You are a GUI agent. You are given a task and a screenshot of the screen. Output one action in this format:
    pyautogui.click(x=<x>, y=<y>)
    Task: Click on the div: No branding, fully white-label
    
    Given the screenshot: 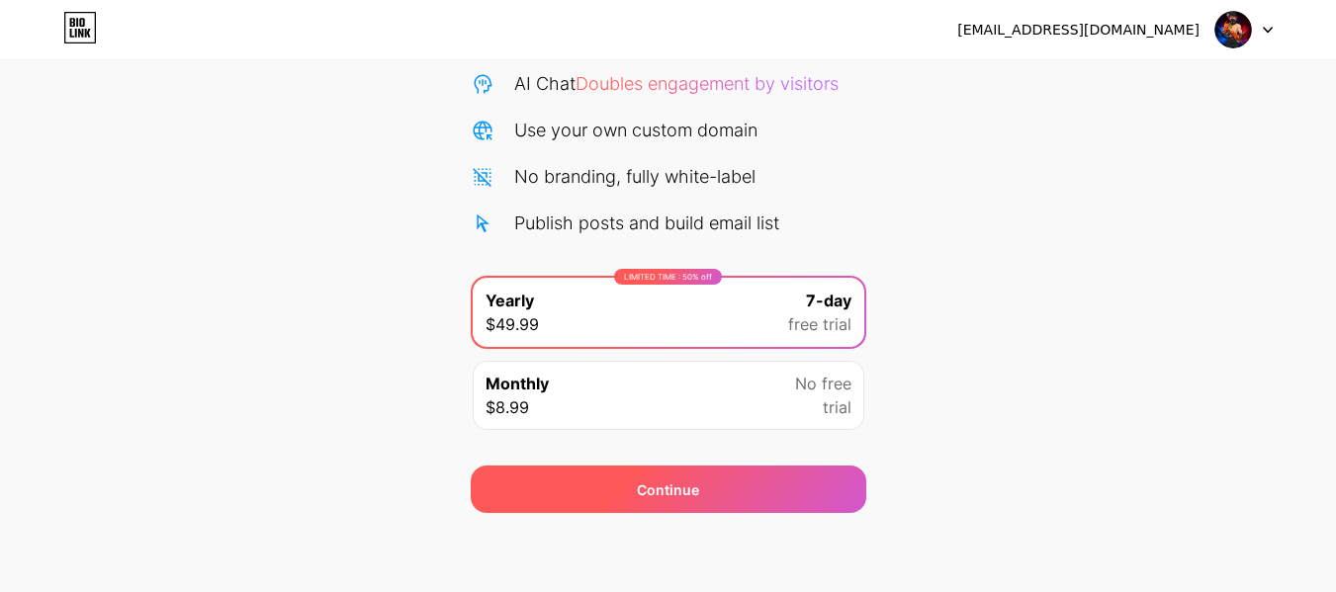 What is the action you would take?
    pyautogui.click(x=635, y=176)
    